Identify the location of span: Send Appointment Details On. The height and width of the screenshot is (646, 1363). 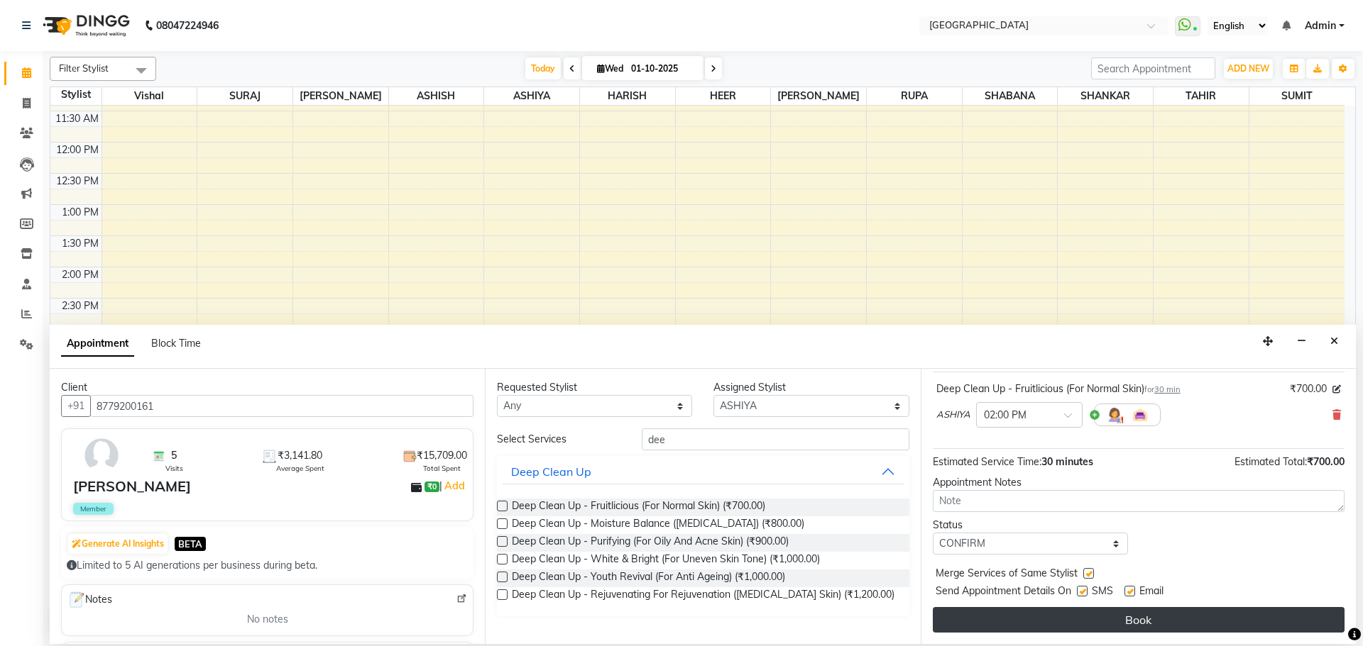
(1003, 593).